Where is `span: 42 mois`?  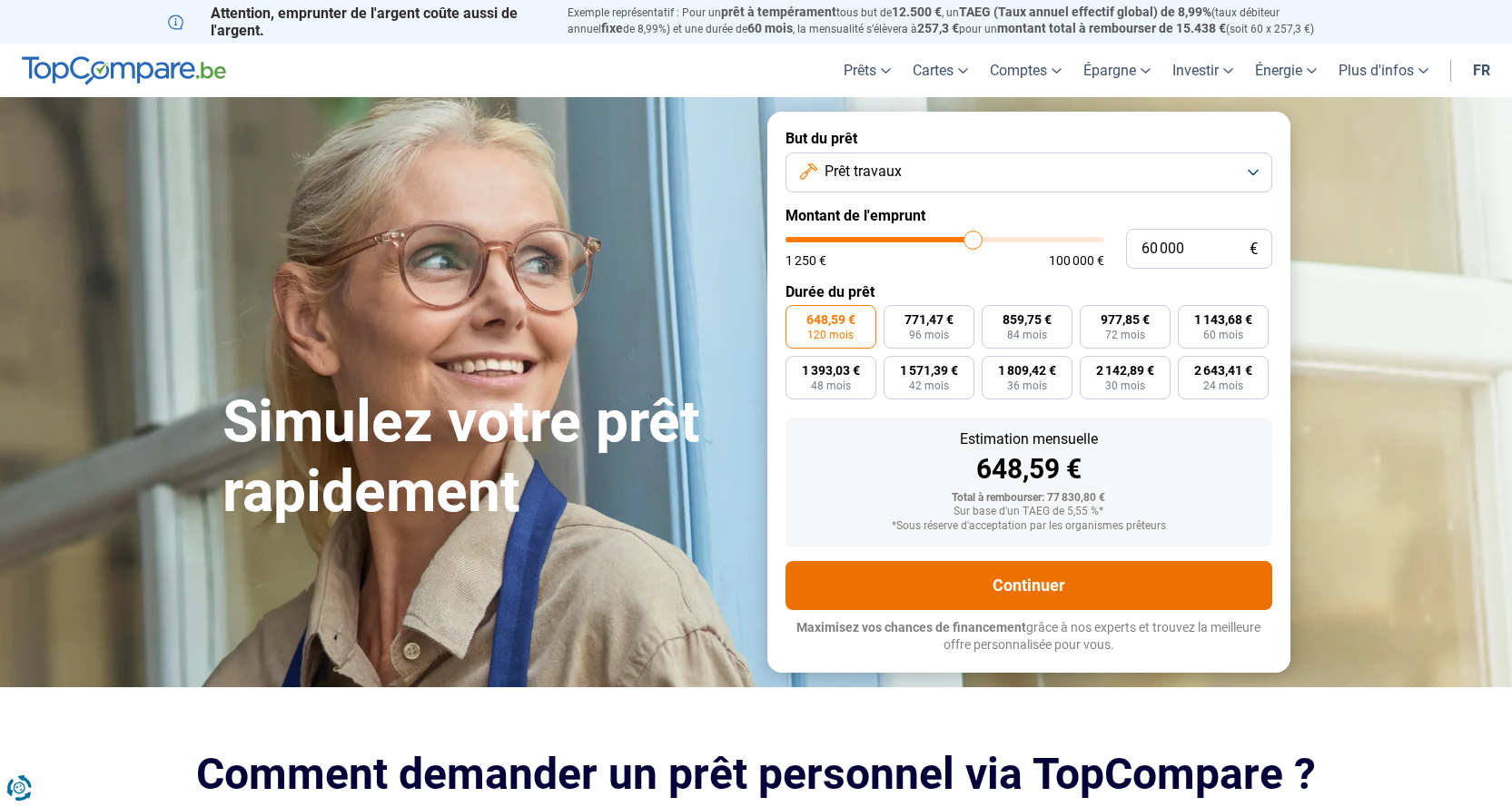 span: 42 mois is located at coordinates (929, 386).